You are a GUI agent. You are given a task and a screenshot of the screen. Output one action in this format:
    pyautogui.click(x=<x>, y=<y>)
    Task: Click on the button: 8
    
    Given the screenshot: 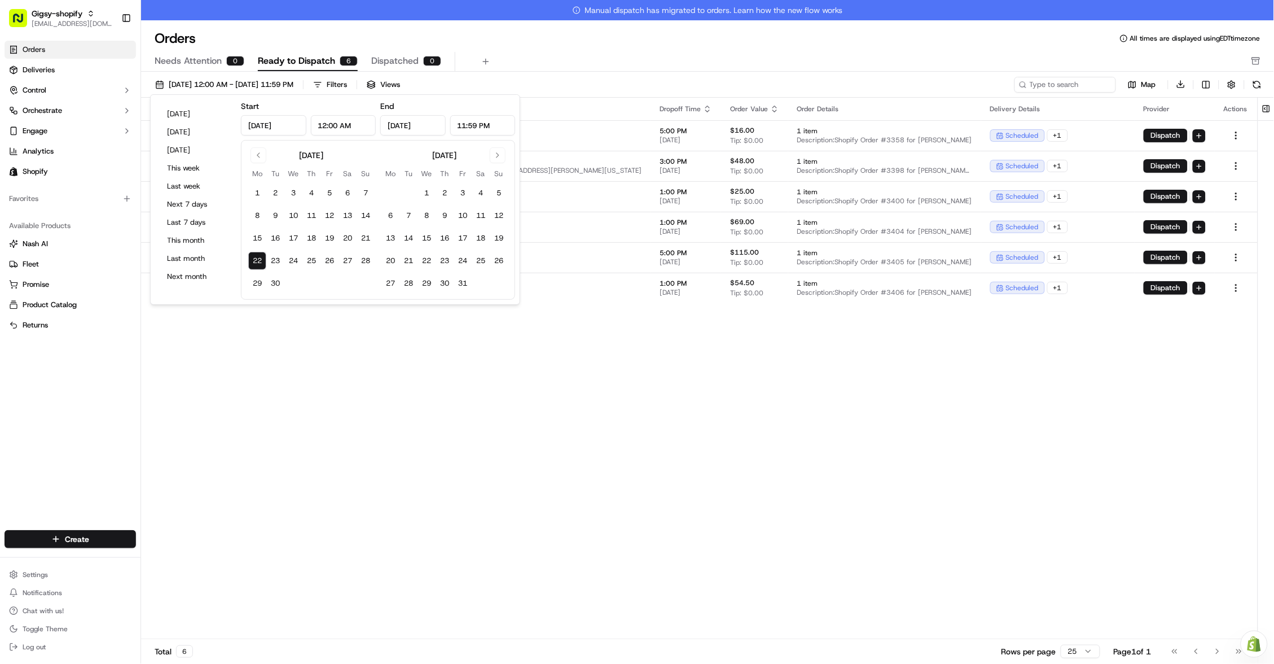 What is the action you would take?
    pyautogui.click(x=427, y=216)
    